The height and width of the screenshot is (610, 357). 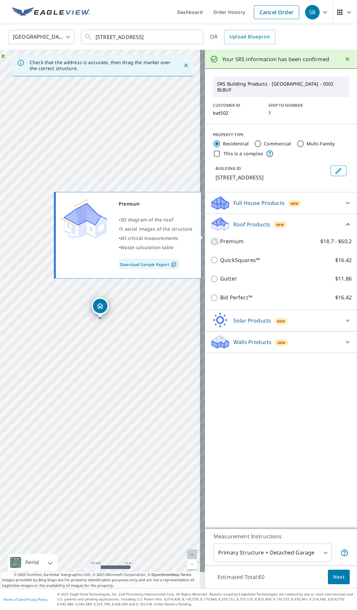 What do you see at coordinates (14, 599) in the screenshot?
I see `a: Terms of Use` at bounding box center [14, 599].